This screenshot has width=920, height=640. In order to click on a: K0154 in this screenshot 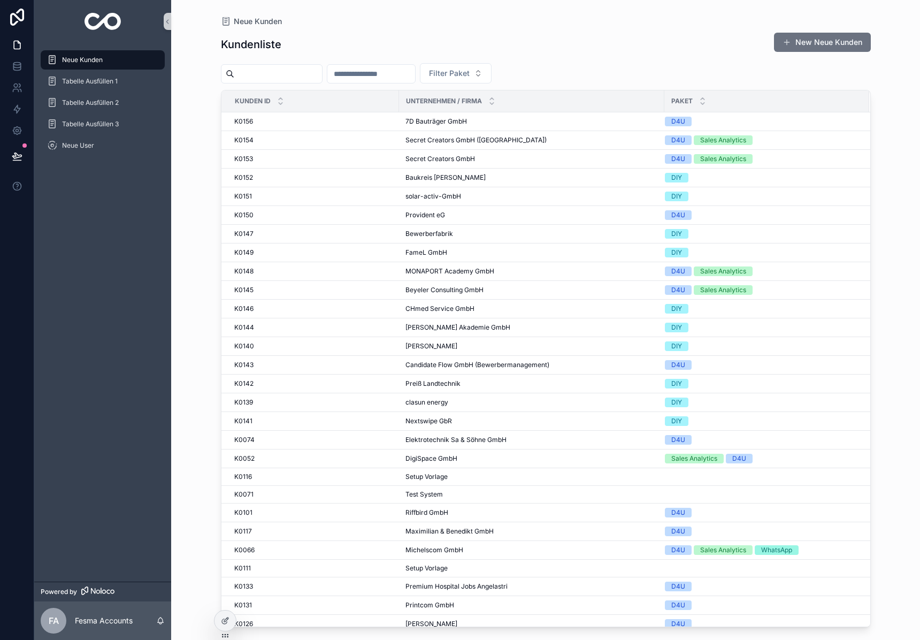, I will do `click(313, 140)`.